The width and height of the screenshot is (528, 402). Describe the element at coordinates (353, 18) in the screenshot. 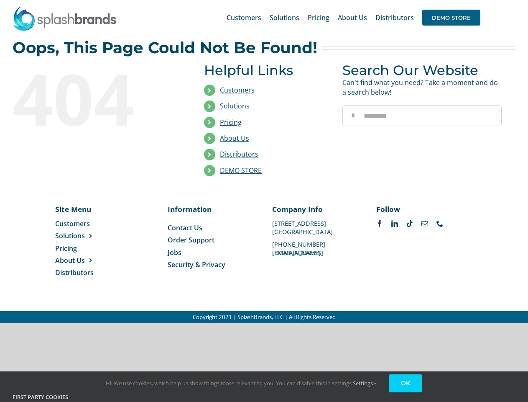

I see `nav: Main Menu` at that location.